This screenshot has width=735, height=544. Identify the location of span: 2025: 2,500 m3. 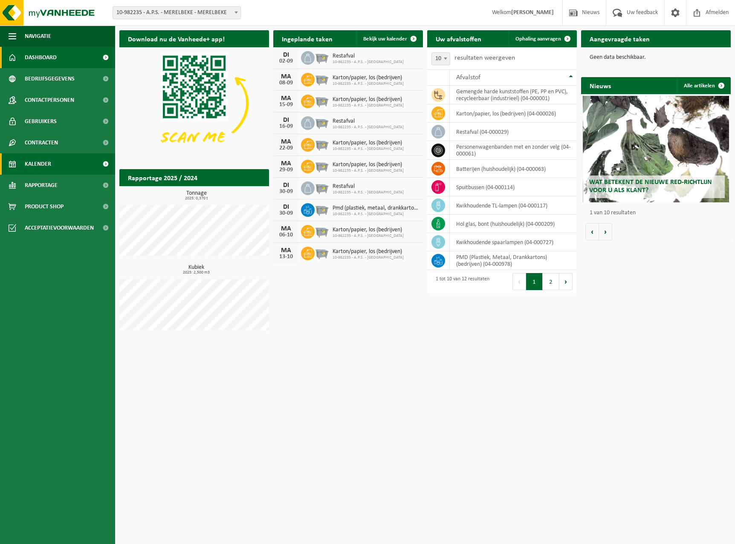
(196, 273).